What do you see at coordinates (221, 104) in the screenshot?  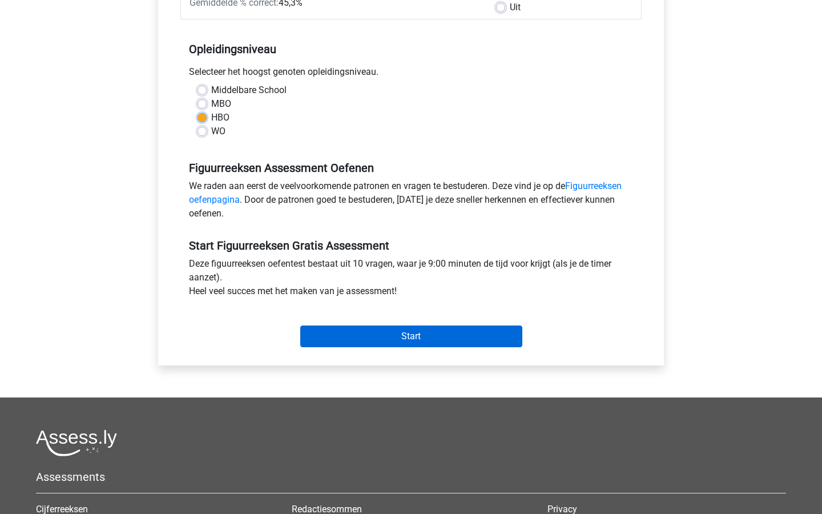 I see `label: MBO` at bounding box center [221, 104].